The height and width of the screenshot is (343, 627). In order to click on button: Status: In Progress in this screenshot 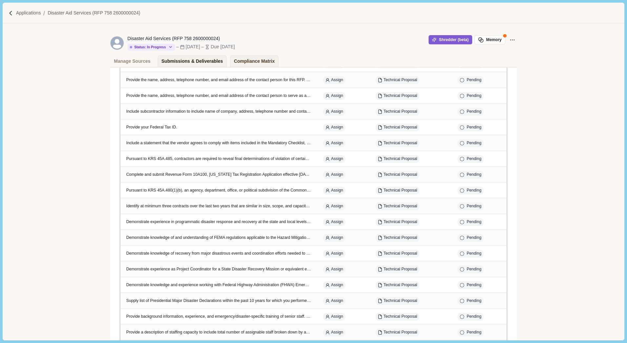, I will do `click(151, 47)`.